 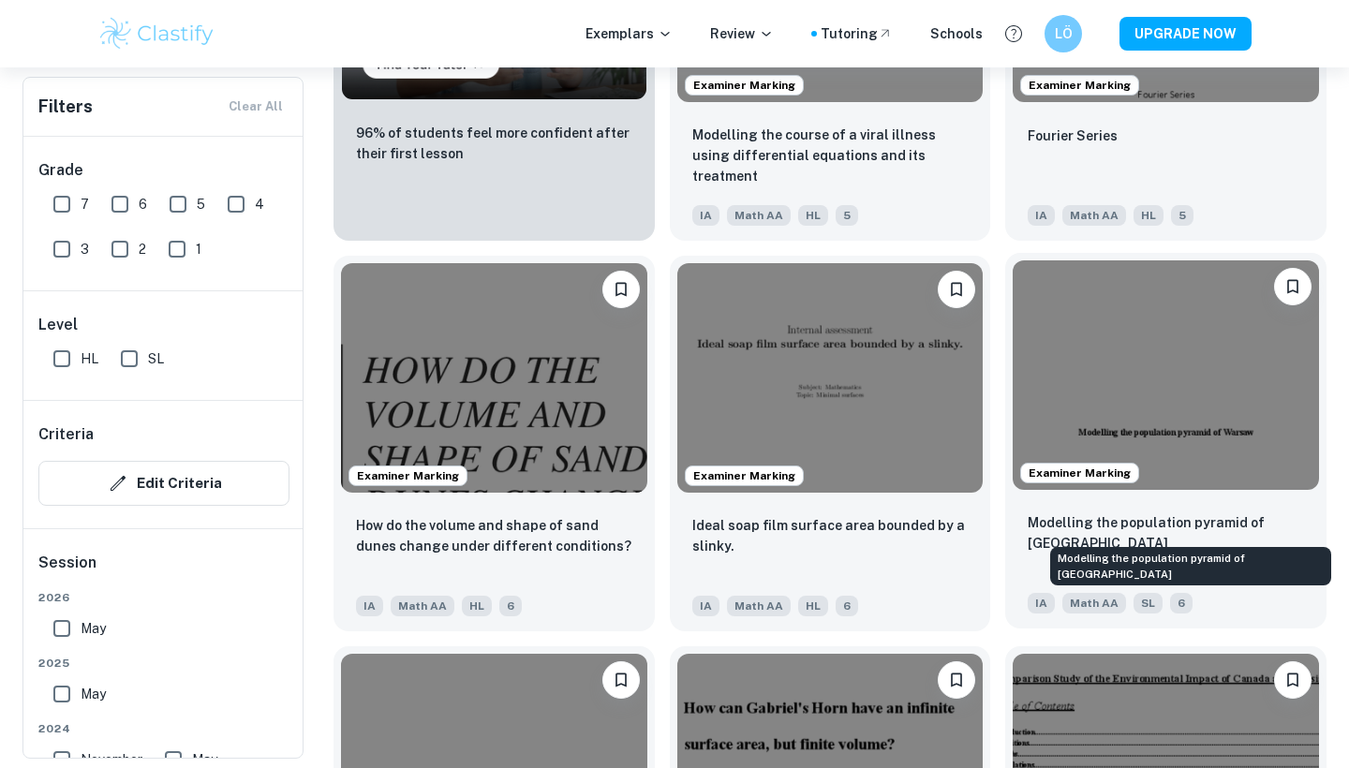 I want to click on p: How do the volume and shape of sand dunes change under different conditions?, so click(x=494, y=536).